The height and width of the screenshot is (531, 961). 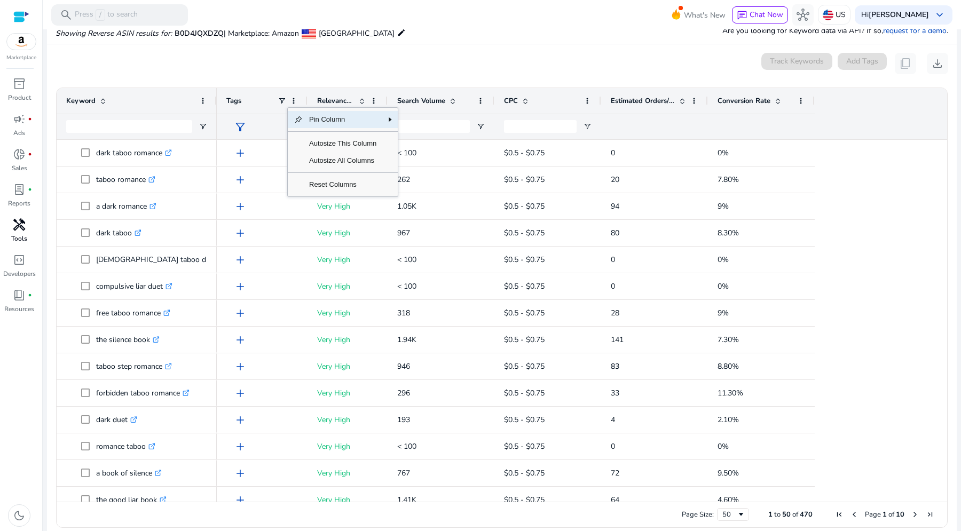 What do you see at coordinates (731, 393) in the screenshot?
I see `span: 11.30%` at bounding box center [731, 393].